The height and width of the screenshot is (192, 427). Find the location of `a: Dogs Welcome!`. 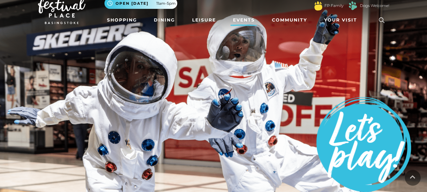

a: Dogs Welcome! is located at coordinates (375, 6).